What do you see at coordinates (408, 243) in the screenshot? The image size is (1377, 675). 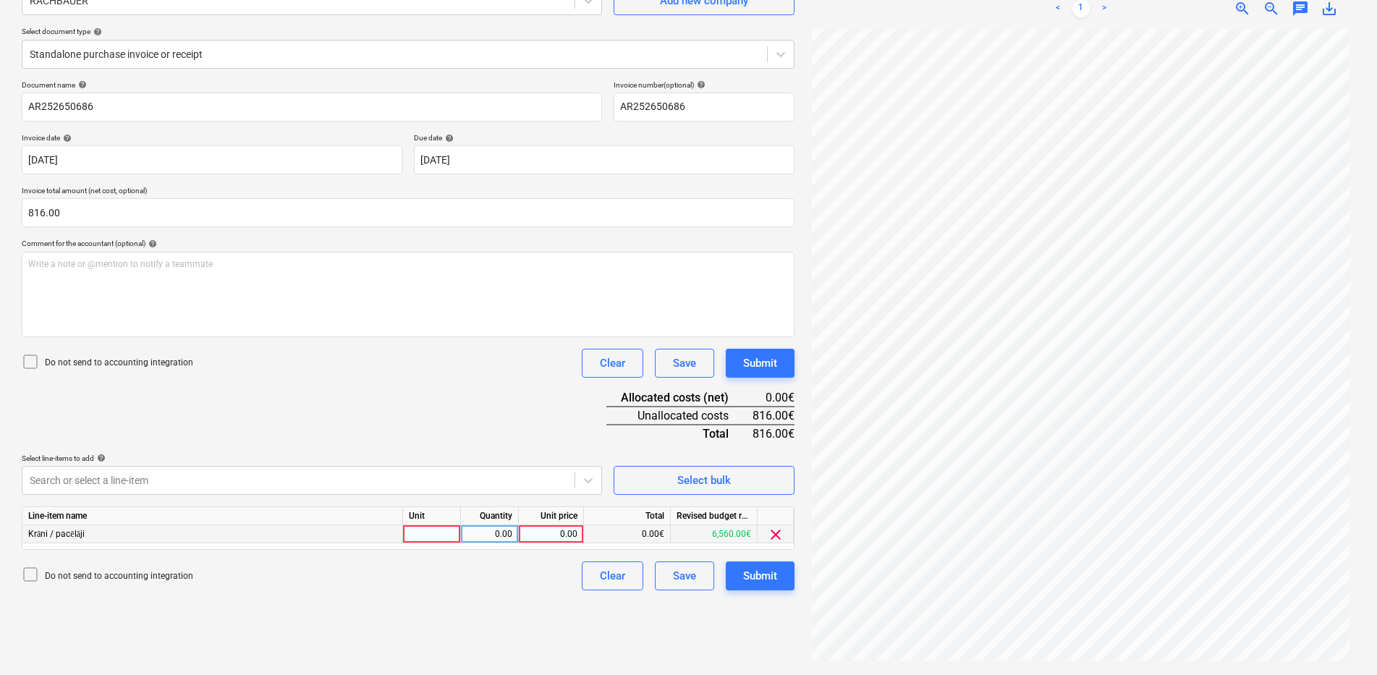 I see `div: Comment for the accountant (optional)` at bounding box center [408, 243].